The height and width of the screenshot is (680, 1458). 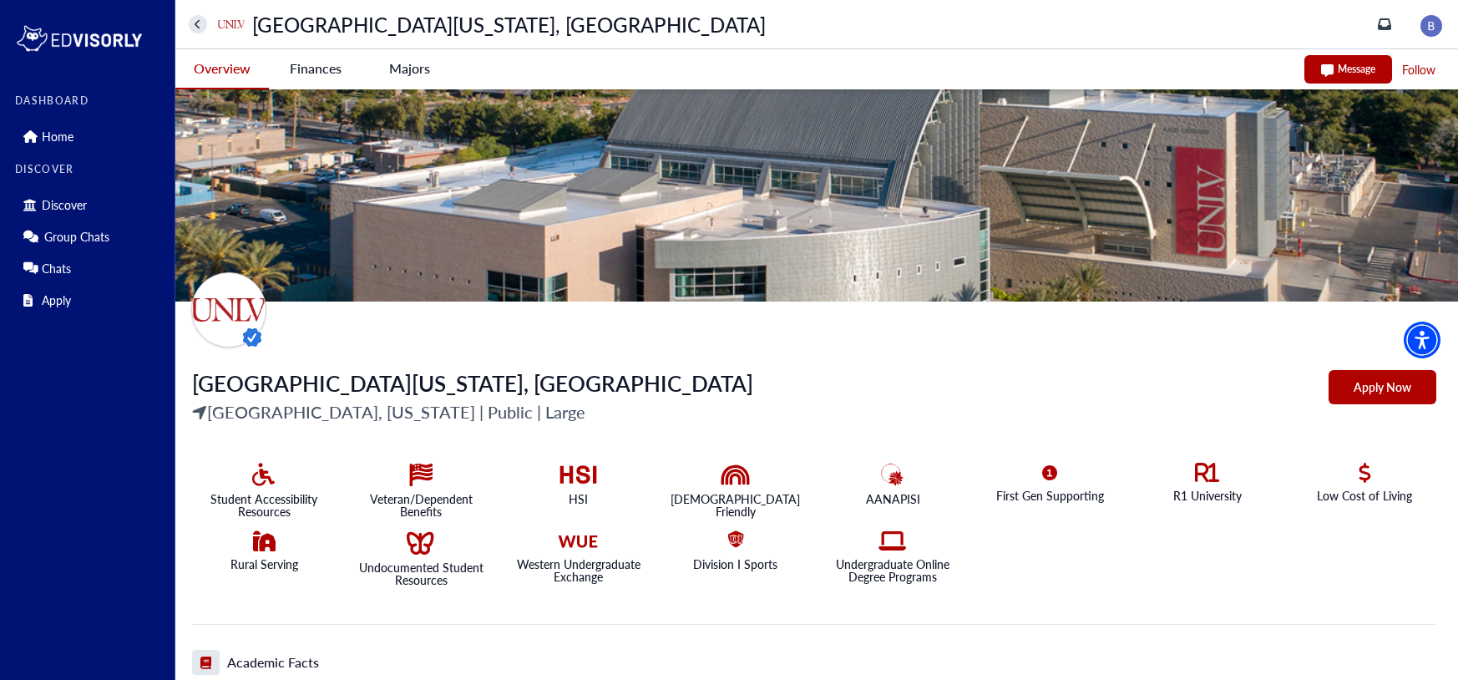 I want to click on div: Group Chats, so click(x=89, y=236).